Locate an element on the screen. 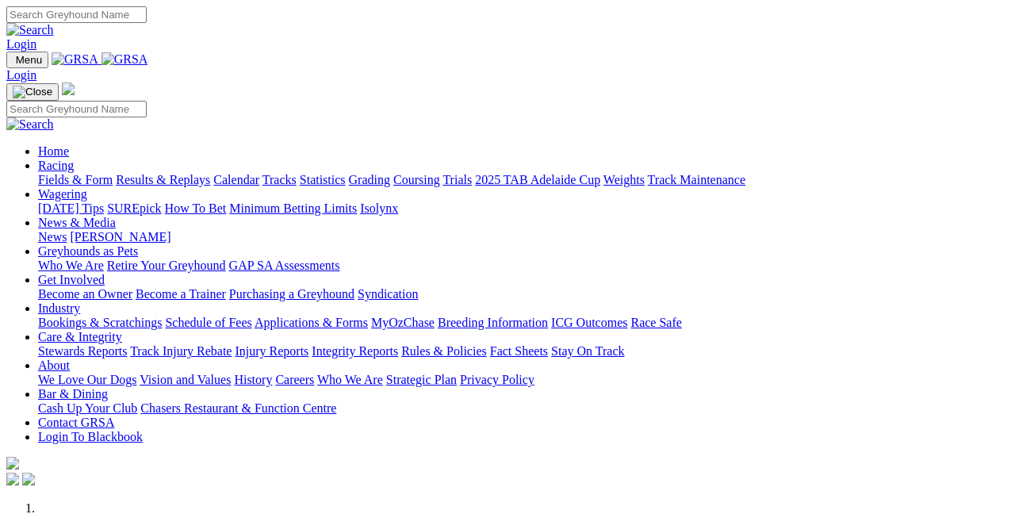 Image resolution: width=1015 pixels, height=514 pixels. a: Fact Sheets is located at coordinates (519, 351).